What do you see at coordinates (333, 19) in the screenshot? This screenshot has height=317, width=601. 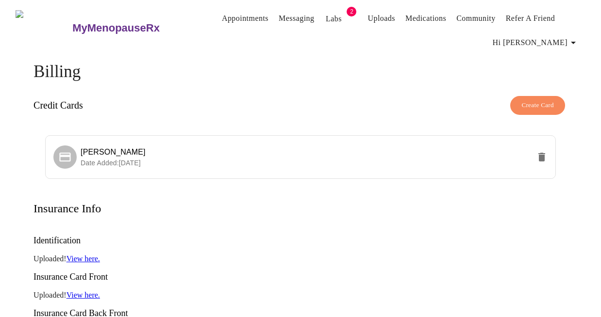 I see `button: Labs` at bounding box center [333, 19].